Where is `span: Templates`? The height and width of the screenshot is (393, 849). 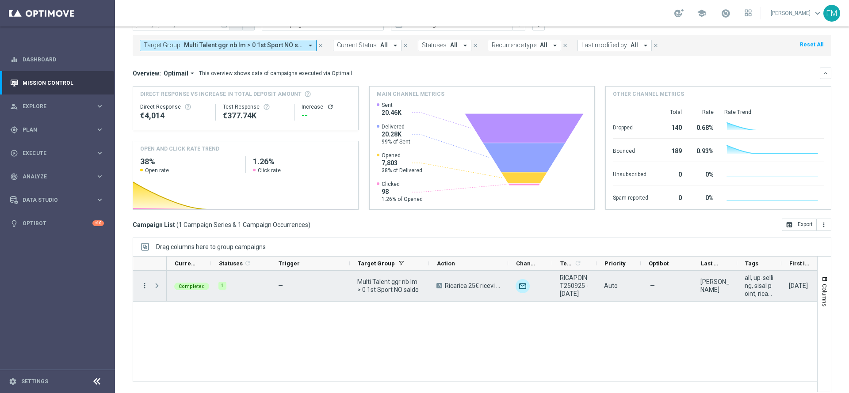
span: Templates is located at coordinates (566, 263).